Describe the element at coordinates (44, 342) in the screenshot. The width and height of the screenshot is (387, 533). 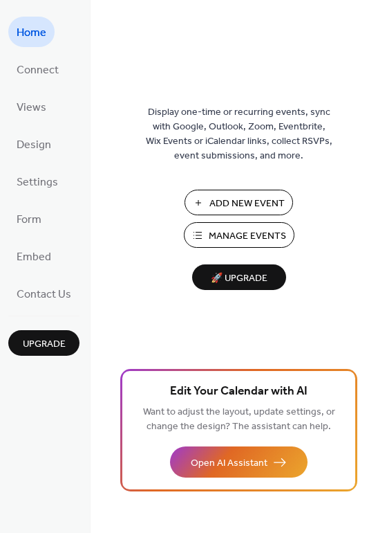
I see `button: Upgrade` at that location.